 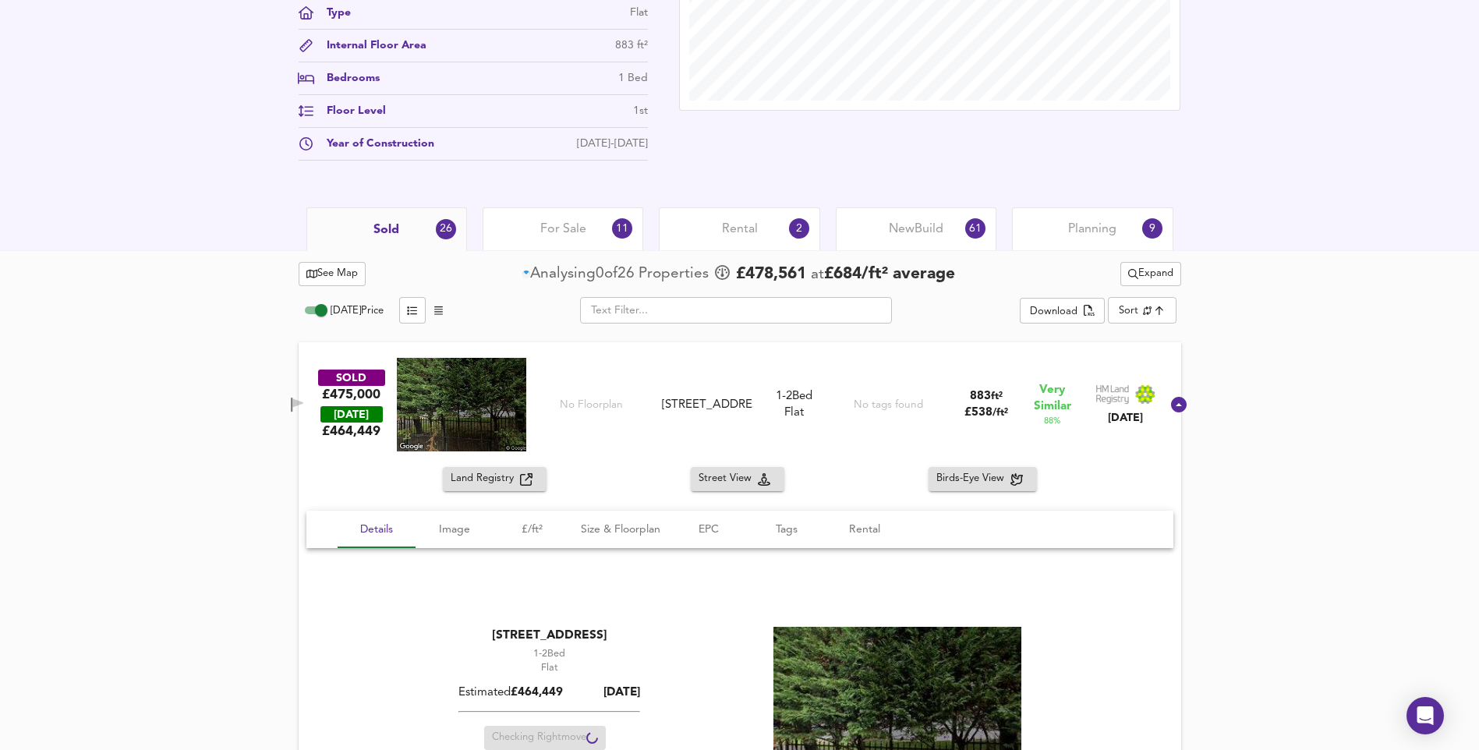 I want to click on div: Bedrooms, so click(x=347, y=78).